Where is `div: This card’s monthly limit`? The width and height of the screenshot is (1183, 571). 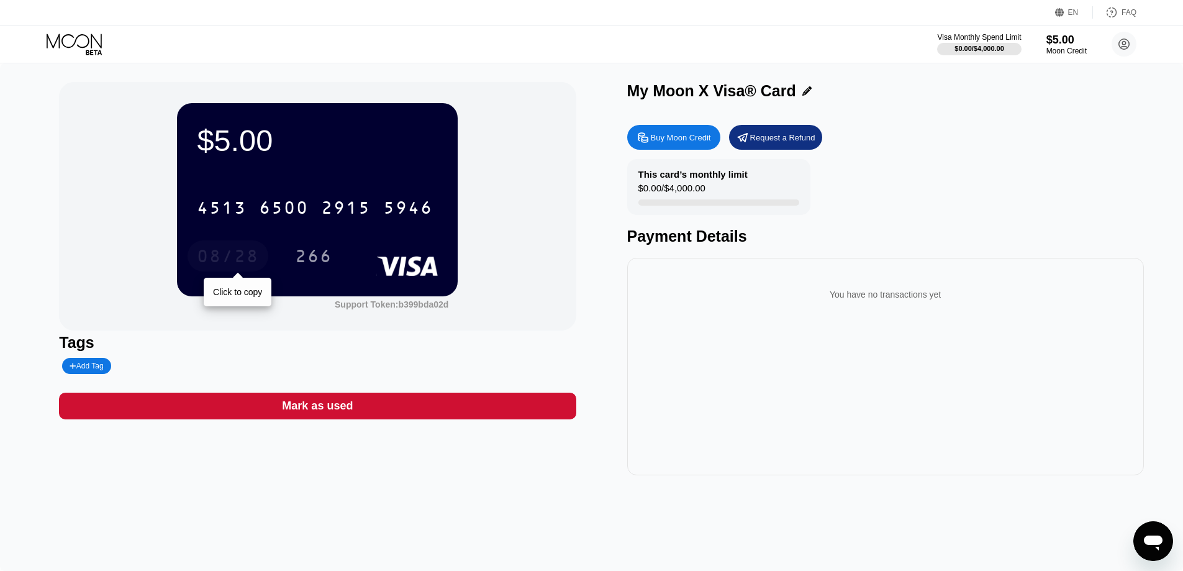
div: This card’s monthly limit is located at coordinates (693, 174).